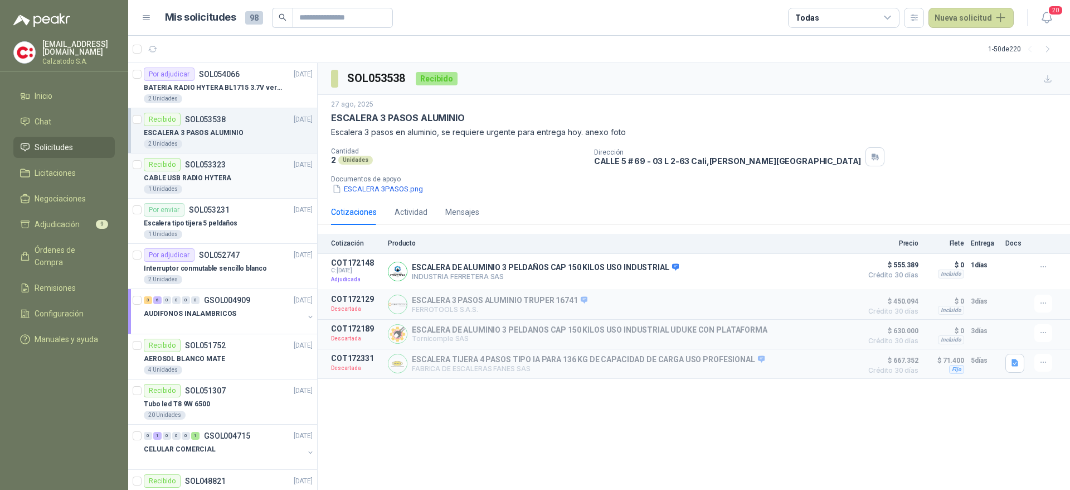  Describe the element at coordinates (398, 118) in the screenshot. I see `p: ESCALERA 3 PASOS ALUMINIO` at that location.